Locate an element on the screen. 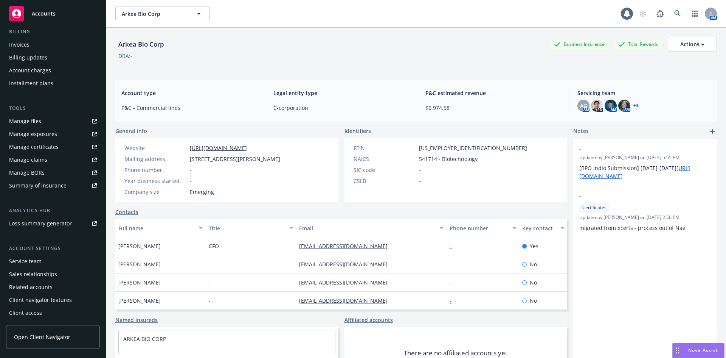 This screenshot has height=358, width=726. div: Key contact is located at coordinates (539, 228).